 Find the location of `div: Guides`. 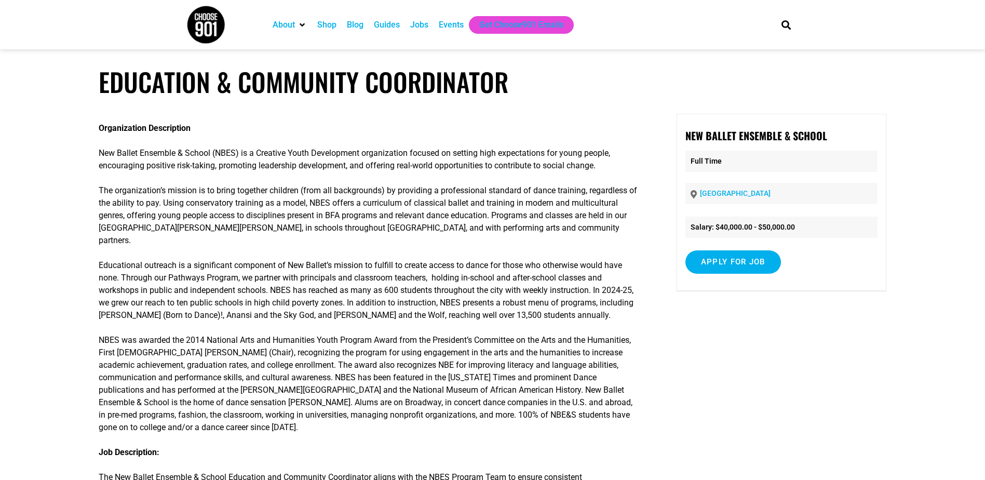

div: Guides is located at coordinates (387, 25).